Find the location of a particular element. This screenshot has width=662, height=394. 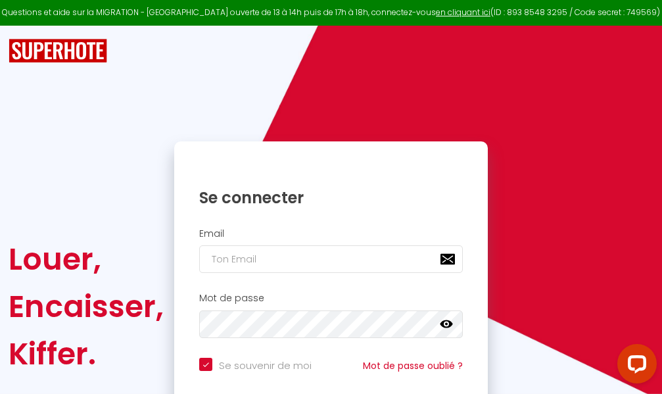

input: Ton Email is located at coordinates (331, 259).